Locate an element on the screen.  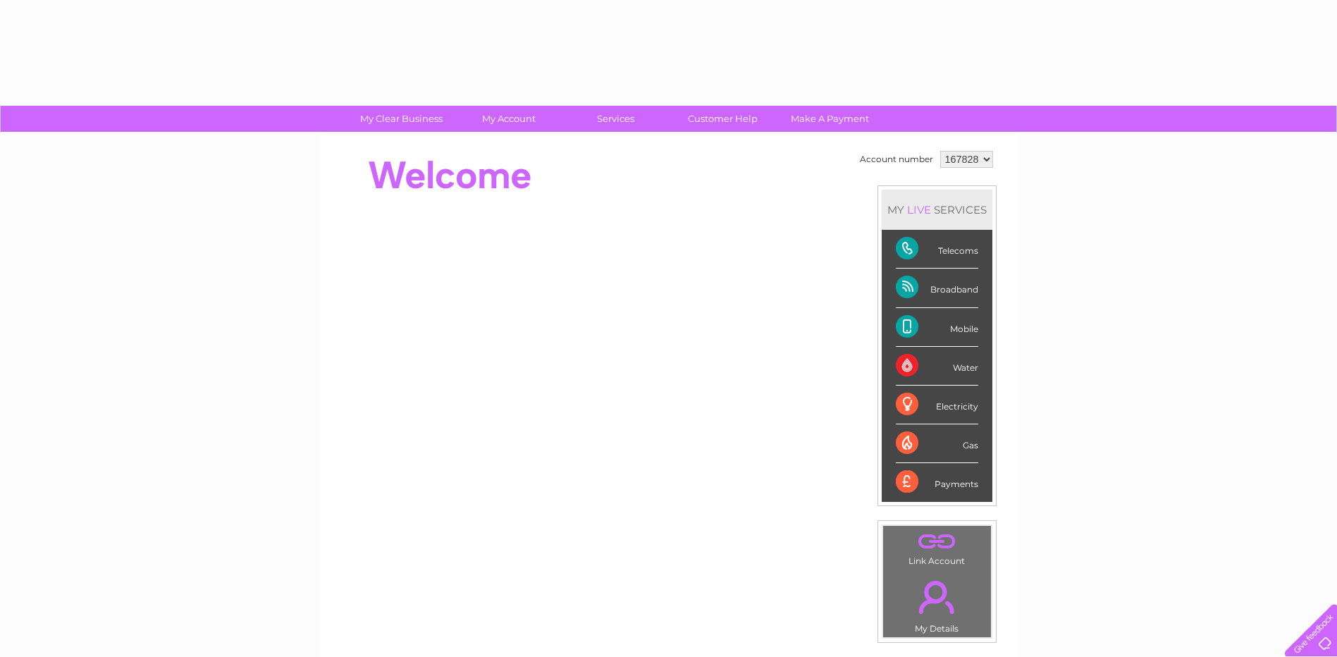
td: Account number is located at coordinates (896, 159).